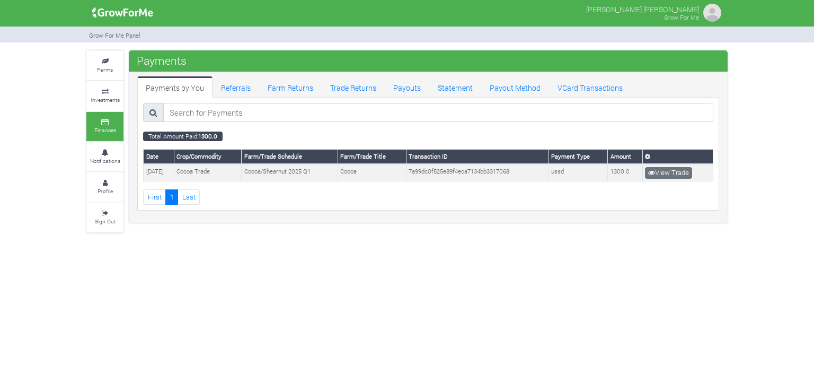  I want to click on a: Finances, so click(105, 126).